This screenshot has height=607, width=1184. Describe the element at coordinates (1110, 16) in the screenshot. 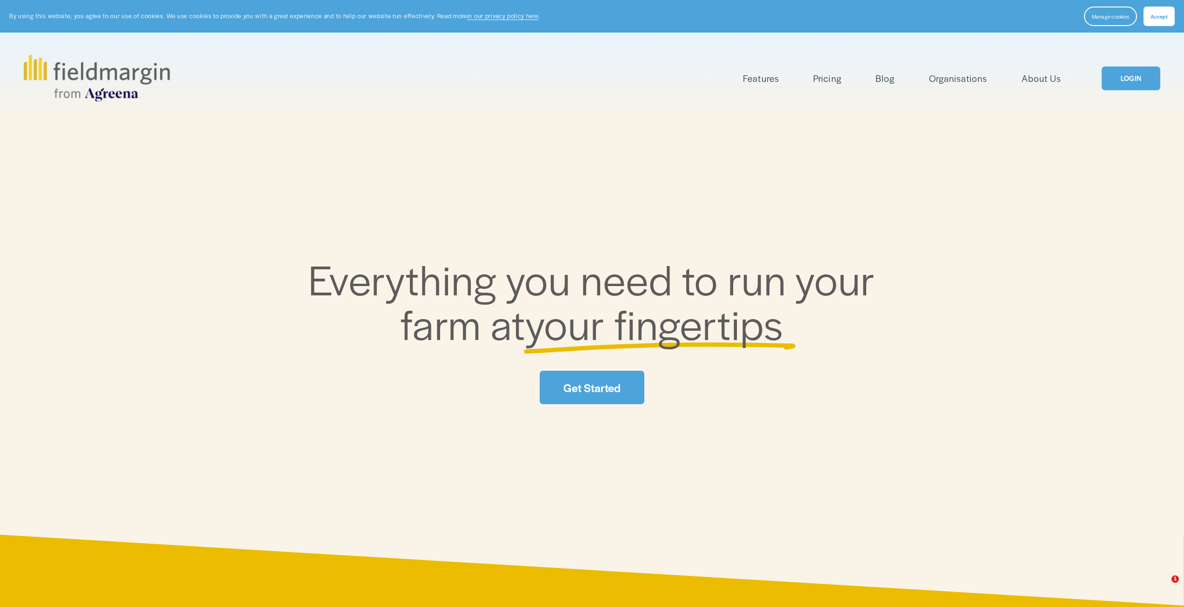

I see `span: Manage cookies` at that location.